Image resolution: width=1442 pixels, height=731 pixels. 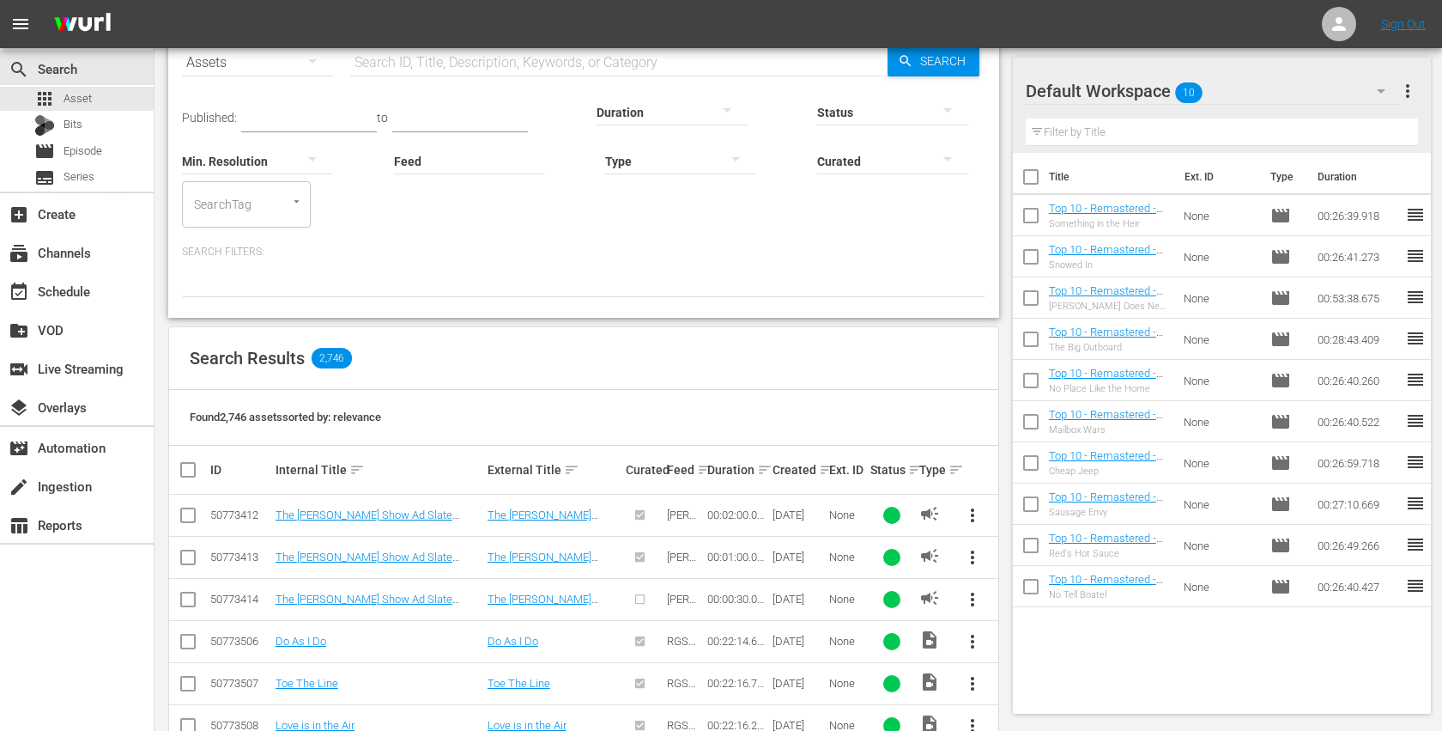 I want to click on div: No Place Like the Home, so click(x=1110, y=388).